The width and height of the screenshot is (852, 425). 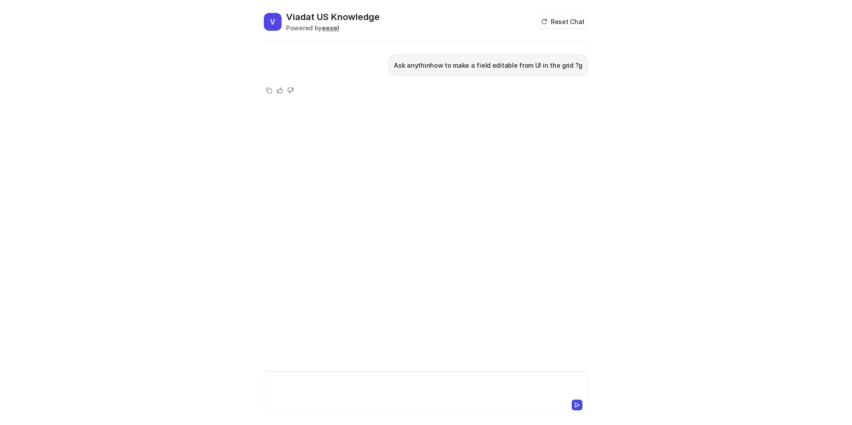 I want to click on button: Reset Chat, so click(x=563, y=21).